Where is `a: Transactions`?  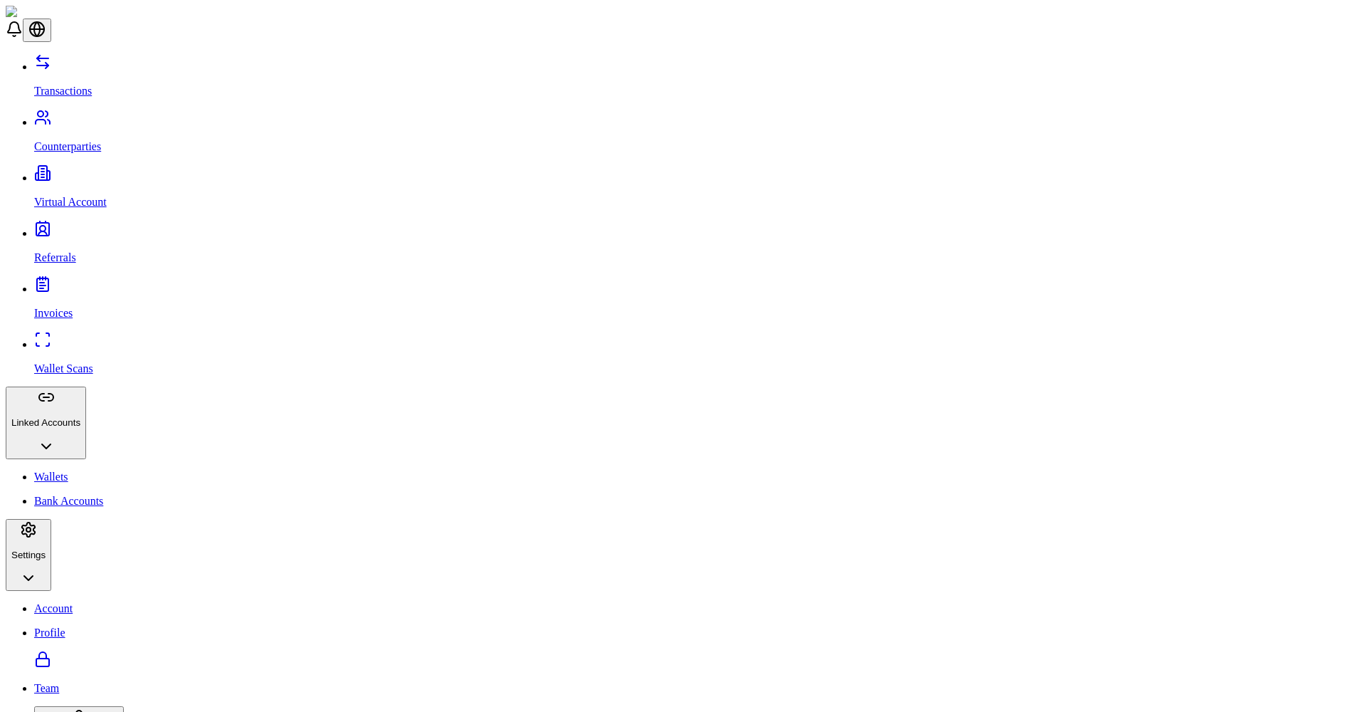
a: Transactions is located at coordinates (697, 79).